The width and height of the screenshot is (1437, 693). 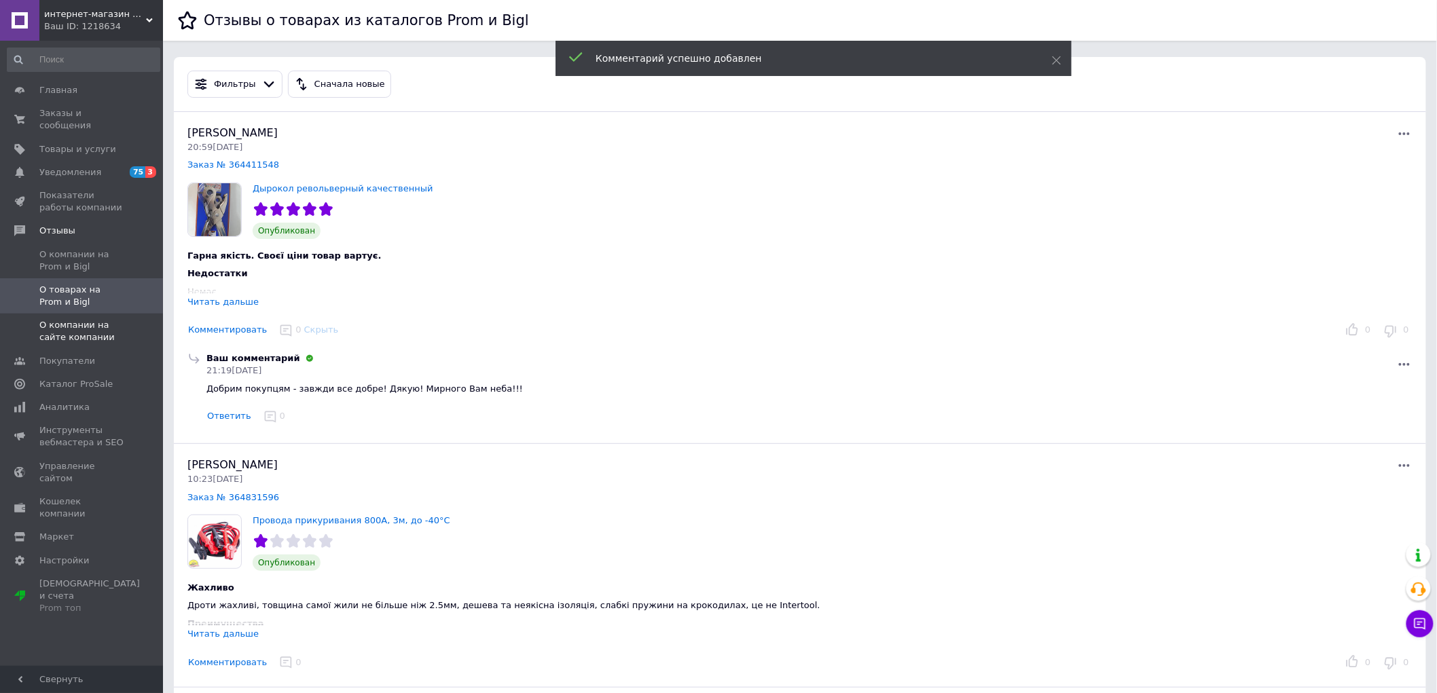 What do you see at coordinates (77, 149) in the screenshot?
I see `span: Товары и услуги` at bounding box center [77, 149].